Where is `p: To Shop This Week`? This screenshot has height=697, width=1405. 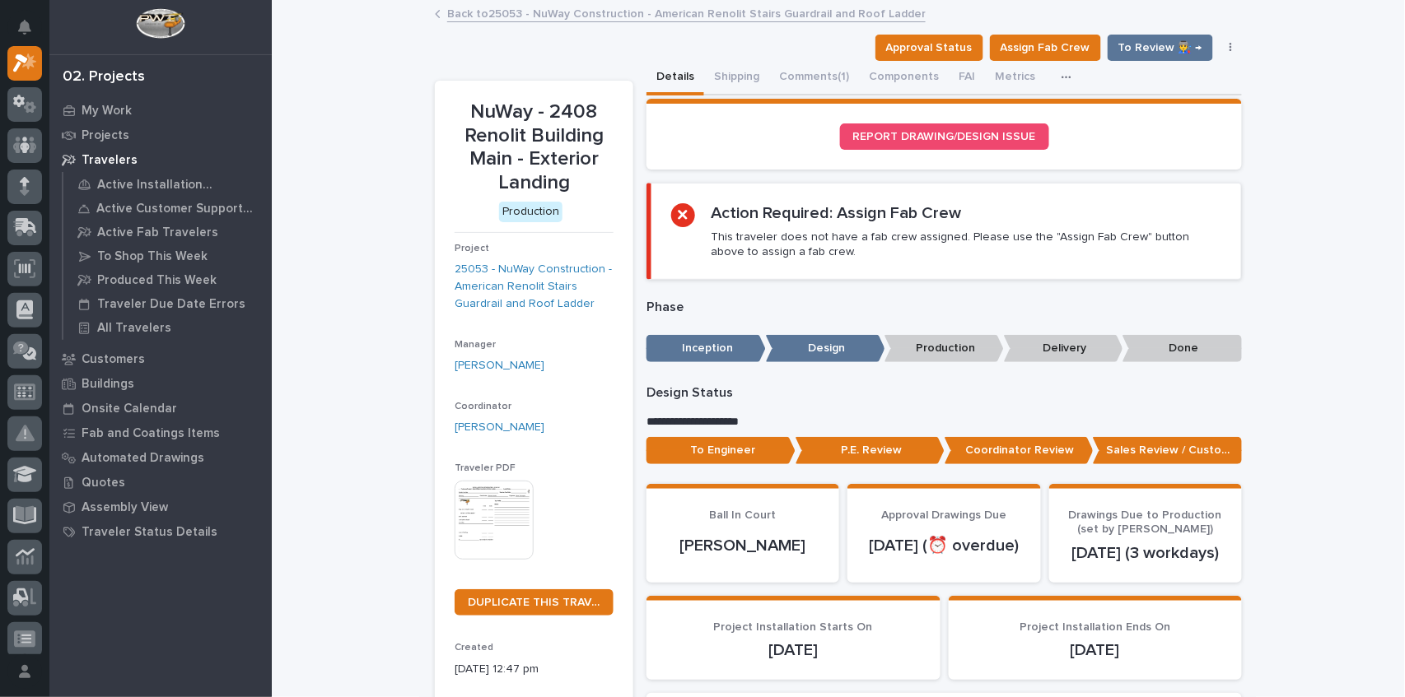
p: To Shop This Week is located at coordinates (152, 257).